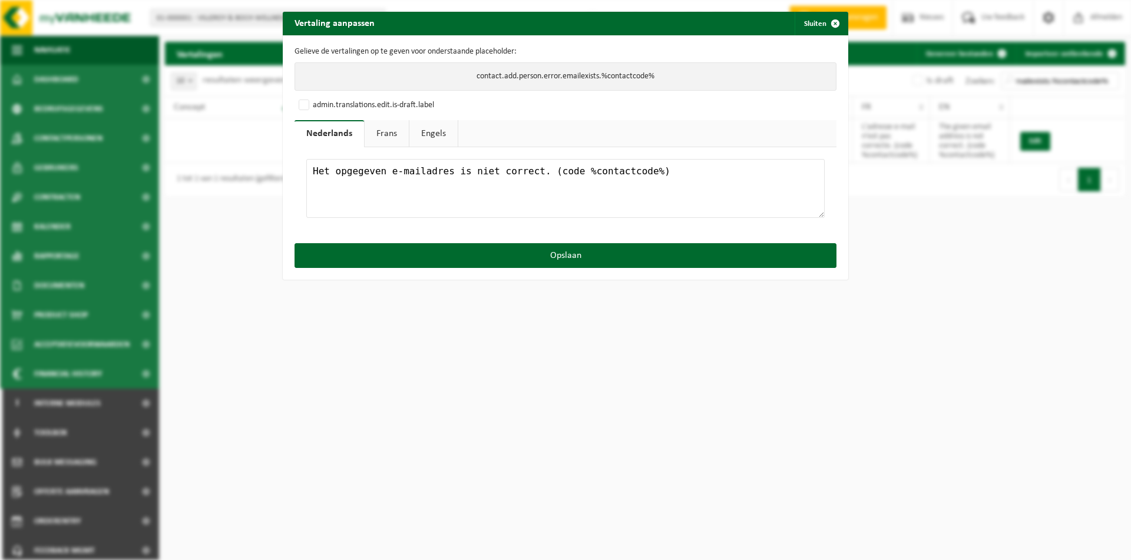  What do you see at coordinates (566, 189) in the screenshot?
I see `textarea: Het opgegeven e-mailadres is niet correct. (code %contactcode%)` at bounding box center [566, 189].